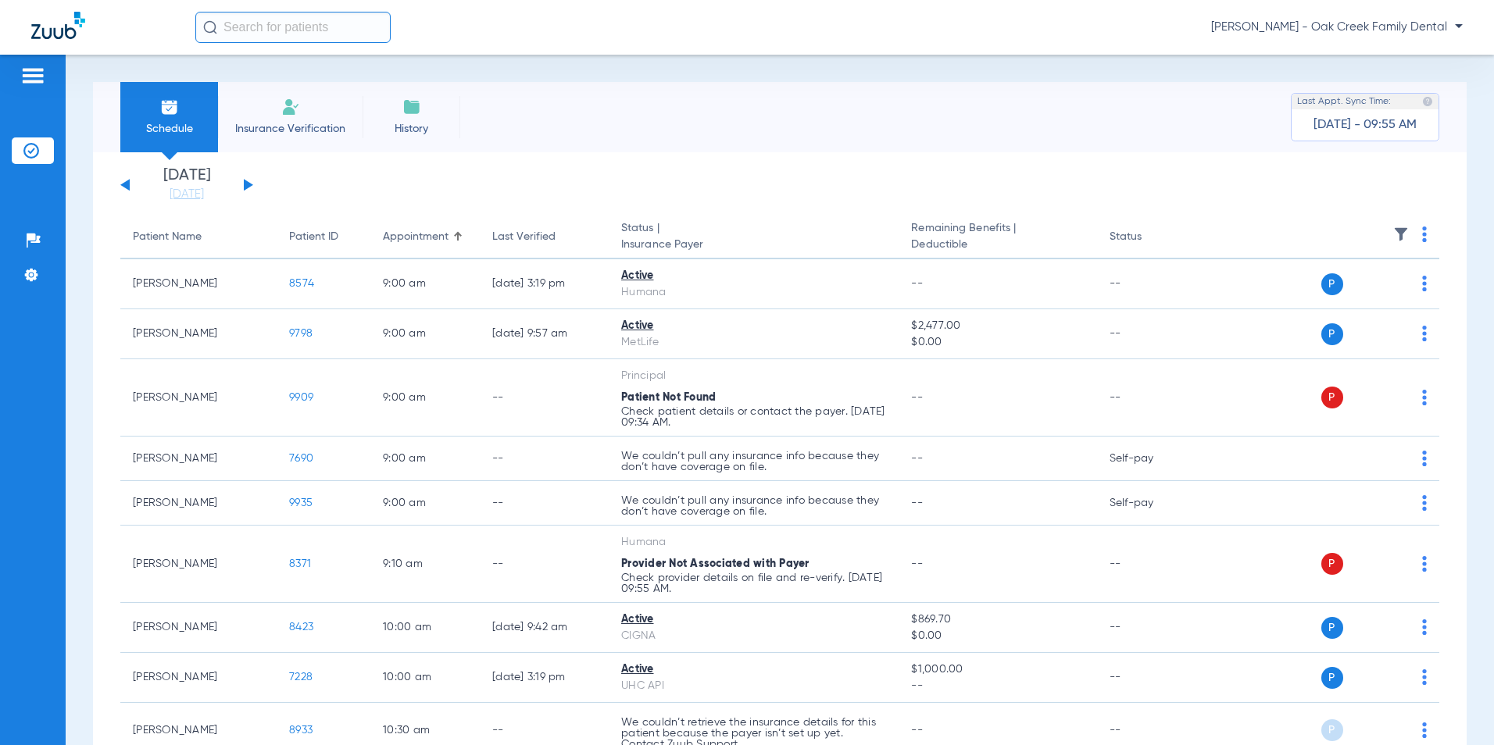 The height and width of the screenshot is (745, 1494). Describe the element at coordinates (33, 76) in the screenshot. I see `img: hamburger-icon` at that location.